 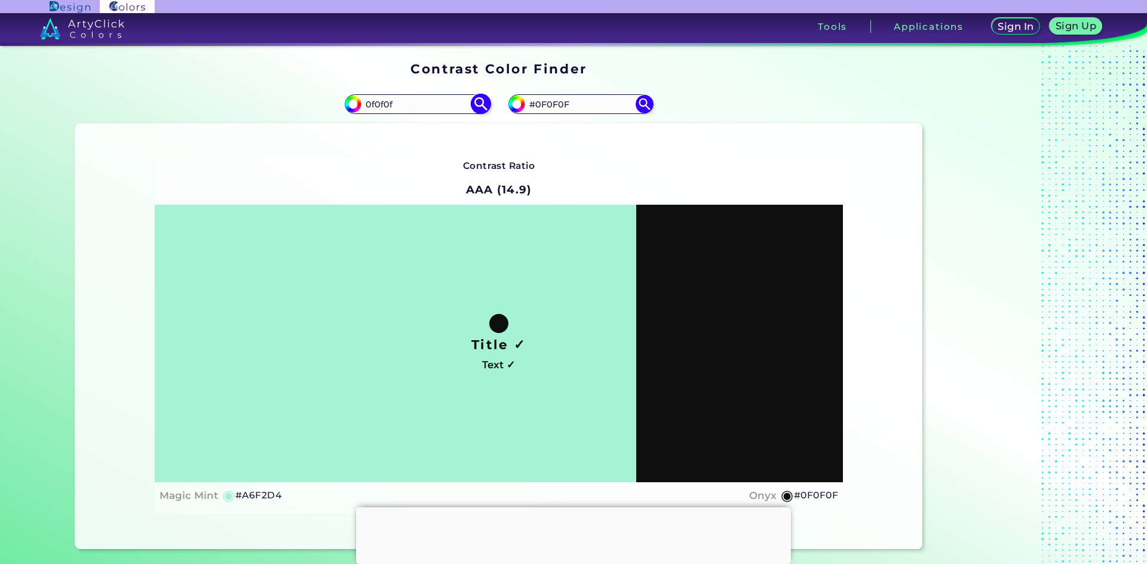 I want to click on h5: Sign In, so click(x=1015, y=26).